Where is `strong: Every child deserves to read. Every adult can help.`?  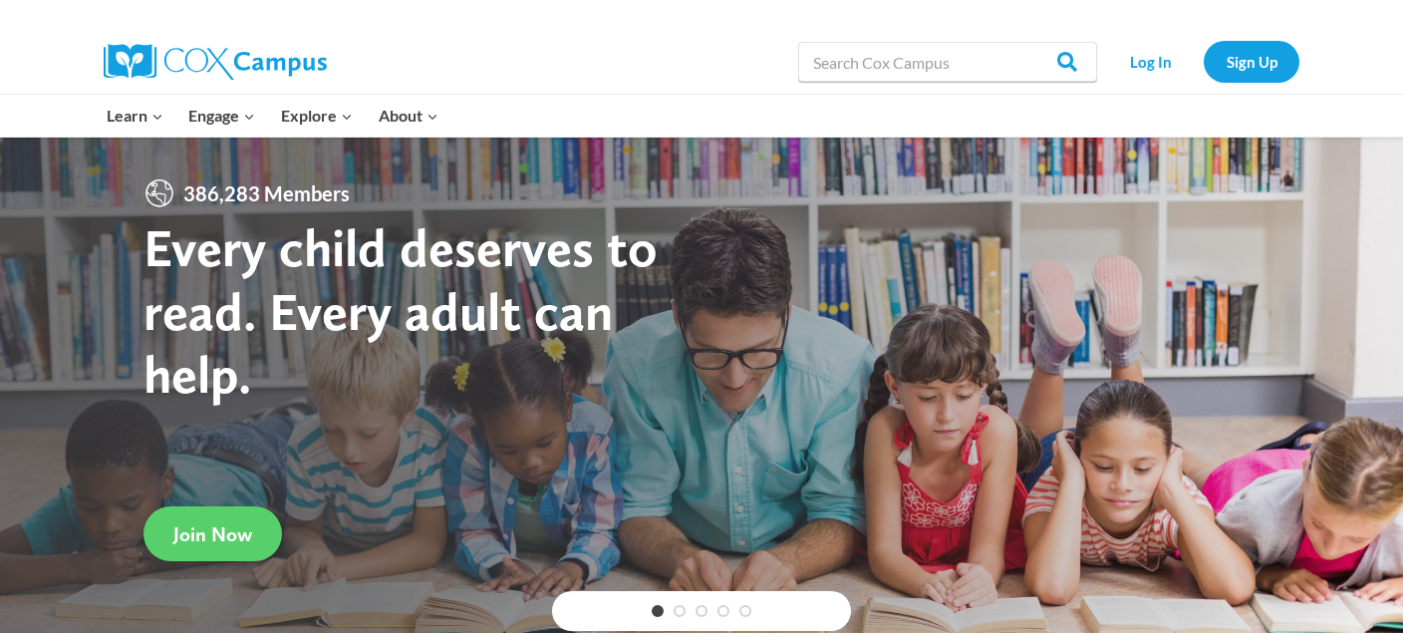 strong: Every child deserves to read. Every adult can help. is located at coordinates (401, 310).